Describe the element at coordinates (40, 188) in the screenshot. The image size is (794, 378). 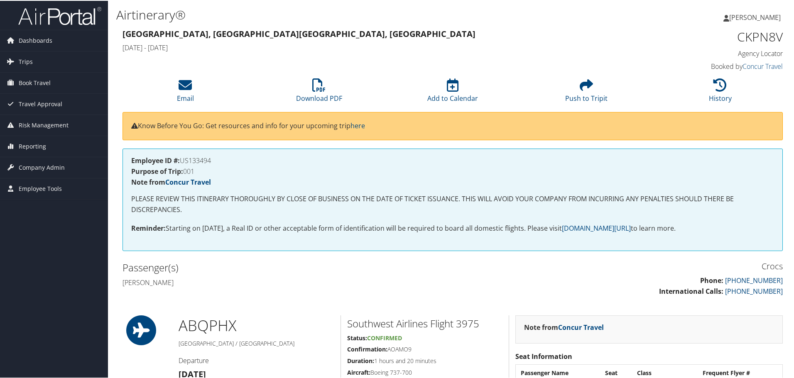
I see `span: Employee Tools` at that location.